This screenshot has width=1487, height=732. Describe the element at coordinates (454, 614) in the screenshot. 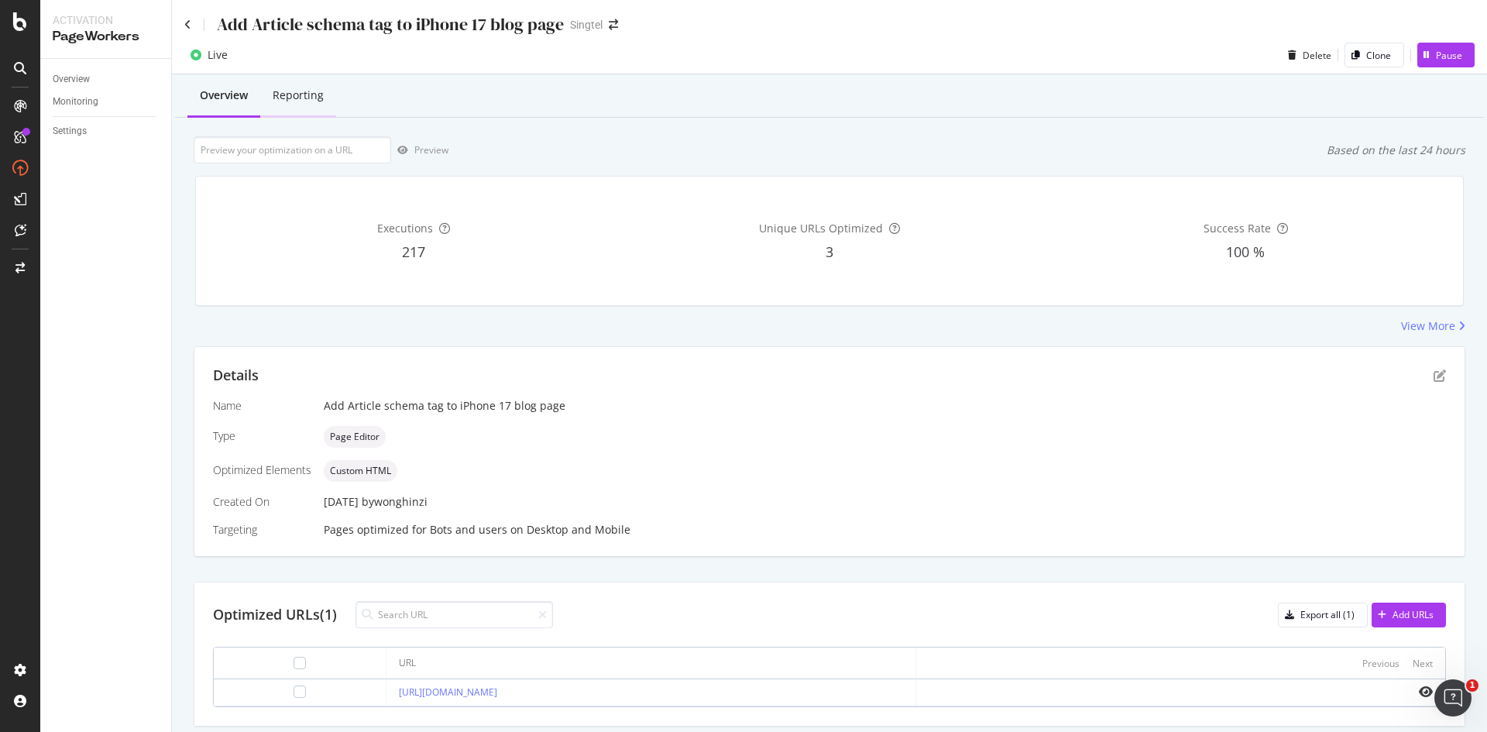

I see `input: Search URL` at that location.